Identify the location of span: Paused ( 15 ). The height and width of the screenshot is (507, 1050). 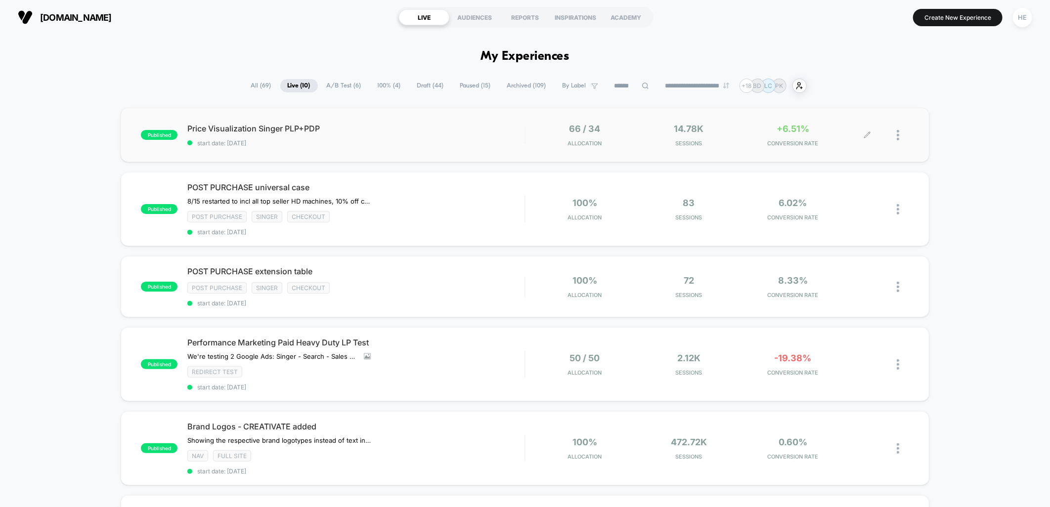
(476, 86).